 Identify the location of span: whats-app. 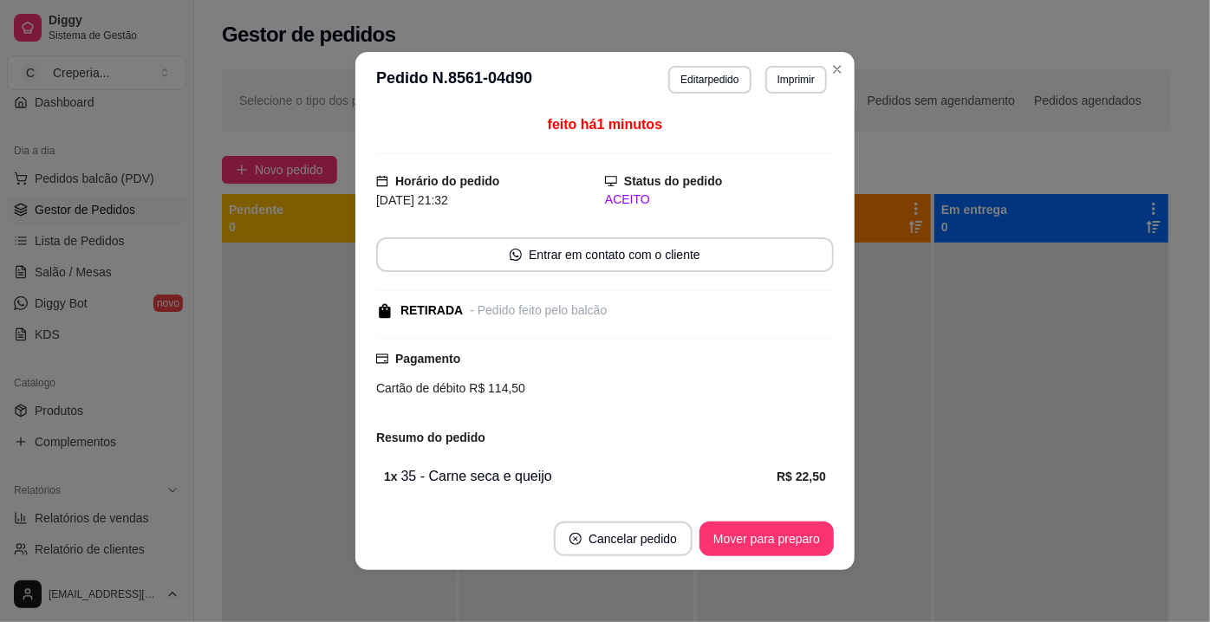
(516, 255).